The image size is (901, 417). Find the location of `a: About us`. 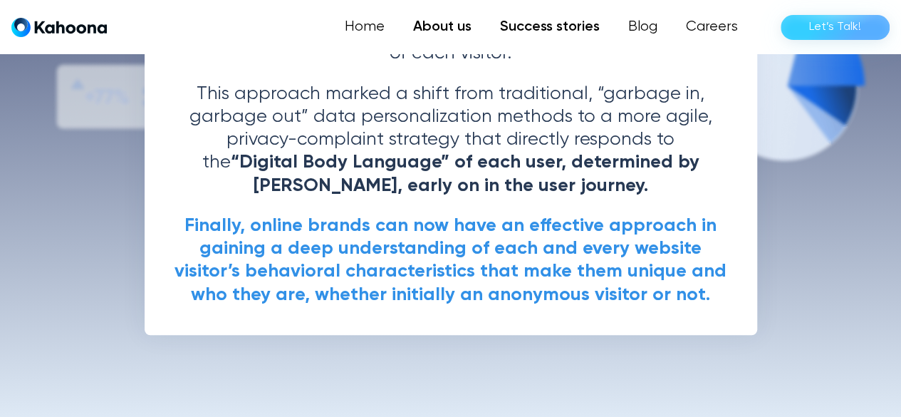

a: About us is located at coordinates (442, 27).